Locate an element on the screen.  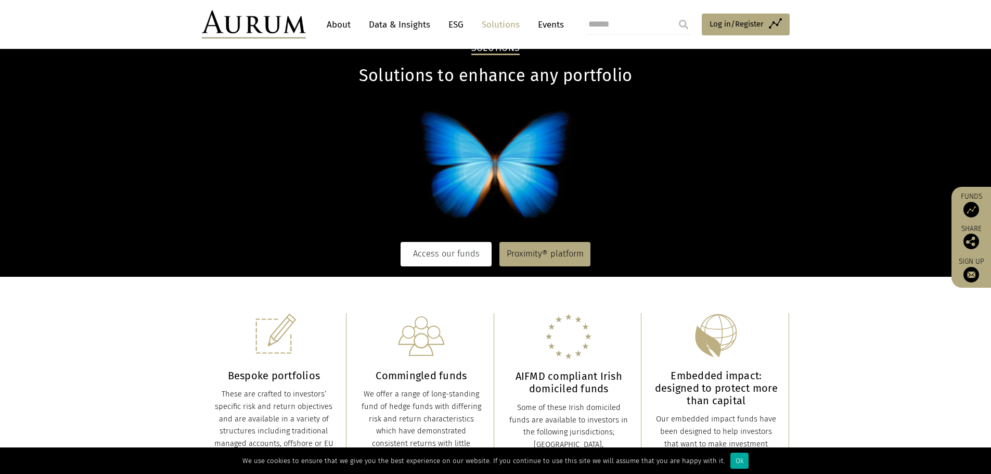
h3: AIFMD compliant Irish domiciled funds is located at coordinates (569, 382).